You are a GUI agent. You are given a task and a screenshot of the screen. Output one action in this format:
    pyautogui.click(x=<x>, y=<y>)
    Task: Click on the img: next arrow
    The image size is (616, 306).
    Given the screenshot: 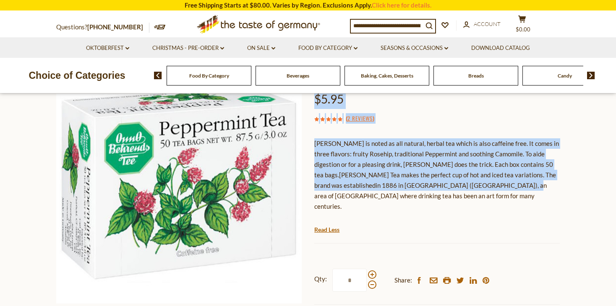 What is the action you would take?
    pyautogui.click(x=591, y=76)
    